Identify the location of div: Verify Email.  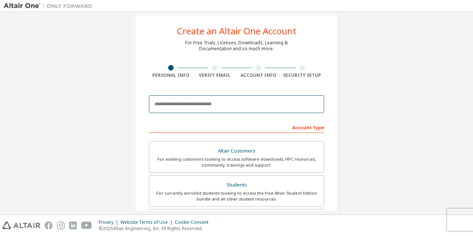
(215, 75).